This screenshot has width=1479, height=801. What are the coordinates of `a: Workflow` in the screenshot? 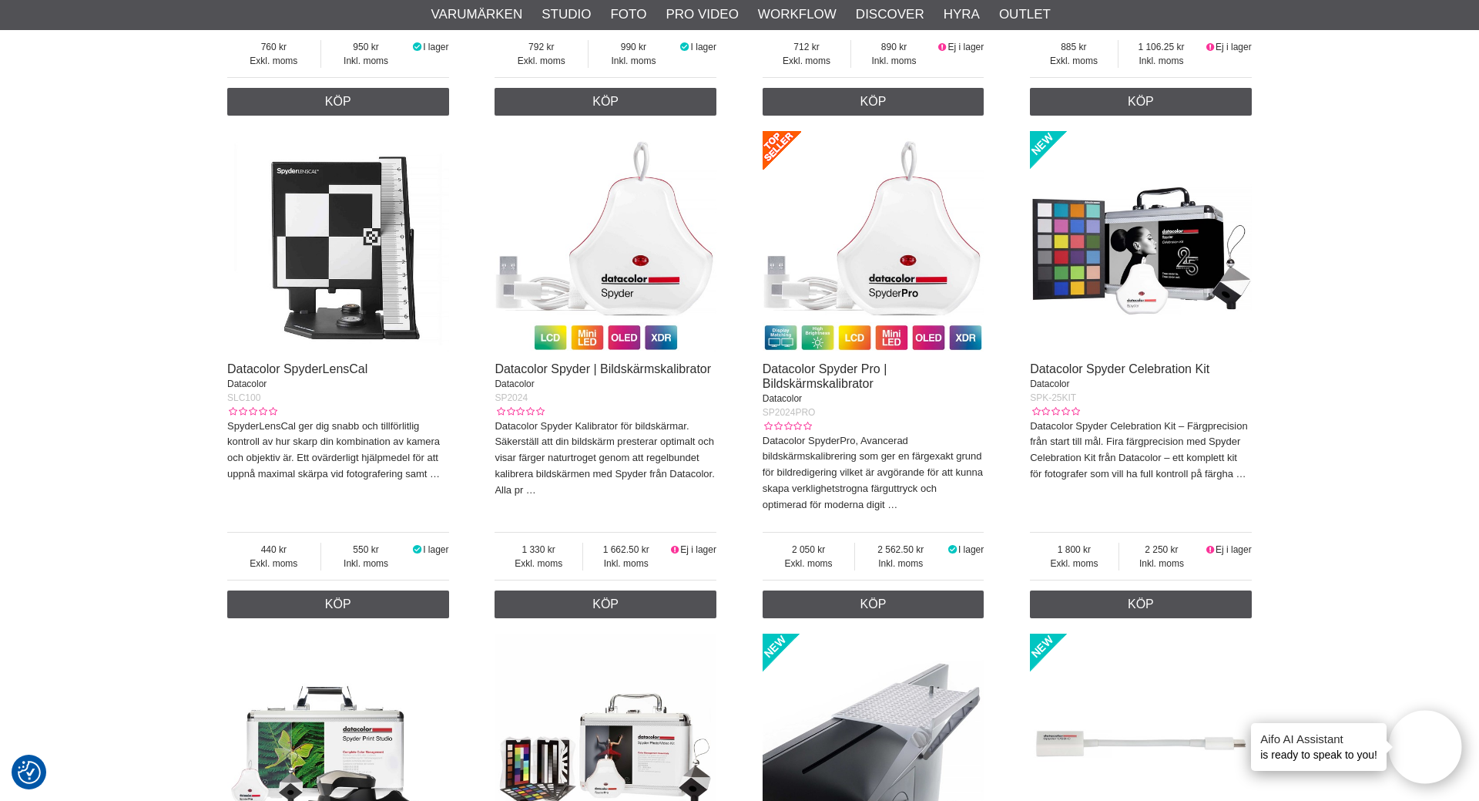 It's located at (797, 15).